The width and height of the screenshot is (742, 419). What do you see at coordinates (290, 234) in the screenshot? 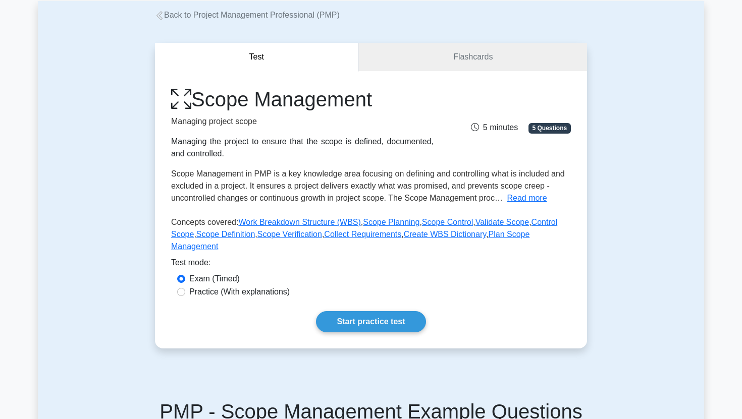
I see `a: Scope Verification` at bounding box center [290, 234].